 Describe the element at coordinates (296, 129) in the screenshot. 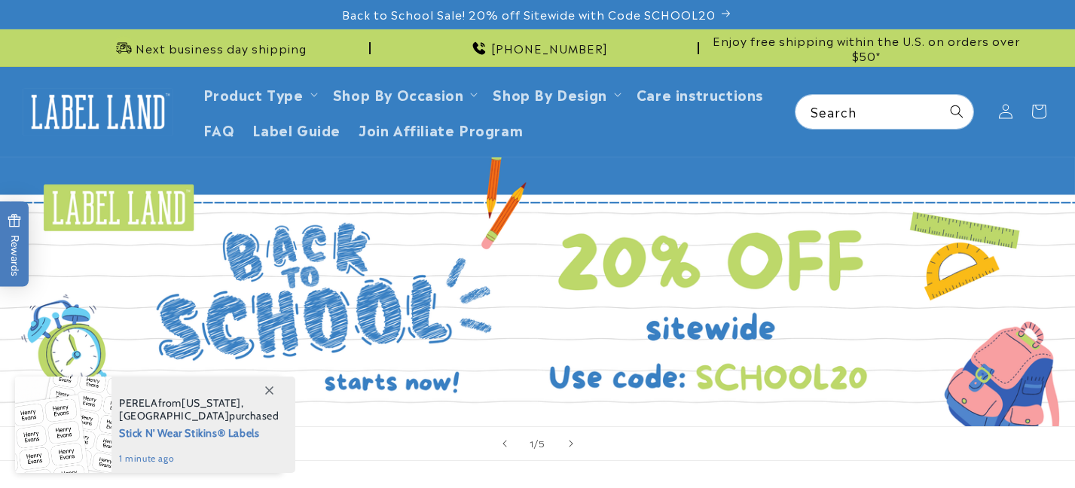

I see `span: Label Guide` at that location.